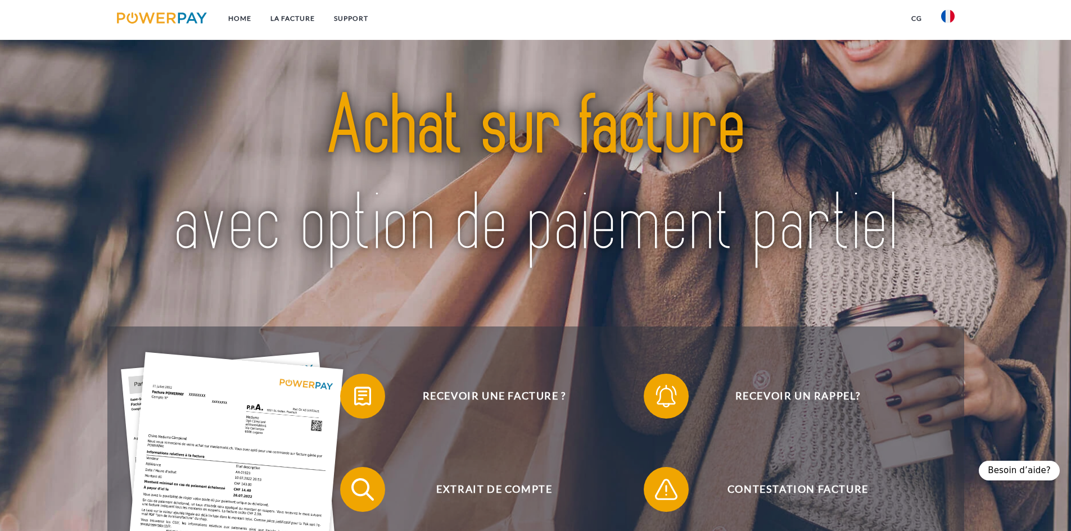 This screenshot has width=1071, height=531. Describe the element at coordinates (666, 396) in the screenshot. I see `img: qb_bell.svg` at that location.